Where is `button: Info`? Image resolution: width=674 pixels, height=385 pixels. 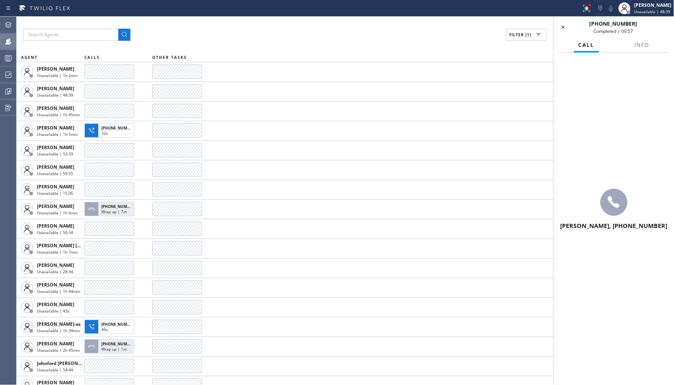 button: Info is located at coordinates (642, 45).